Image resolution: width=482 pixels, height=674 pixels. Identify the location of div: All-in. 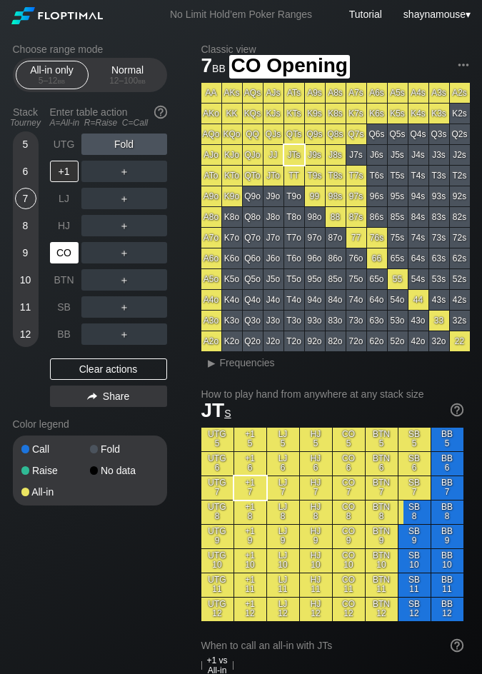
(56, 492).